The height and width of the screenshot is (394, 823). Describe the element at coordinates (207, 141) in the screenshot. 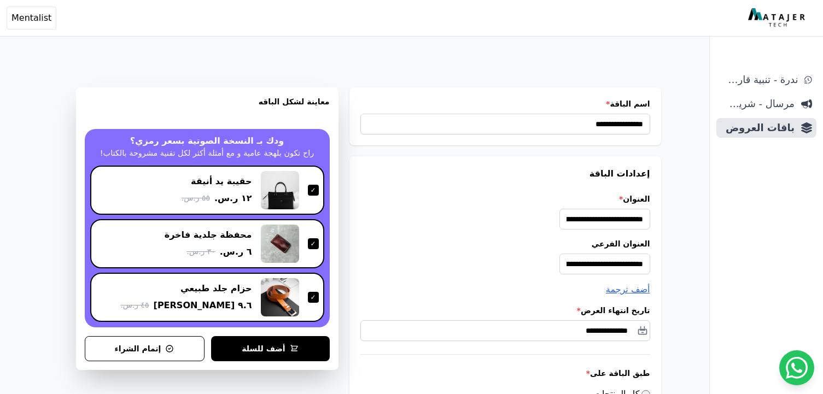

I see `h2: ودك بـ النسخة الصوتية بسعر رمزي؟` at that location.